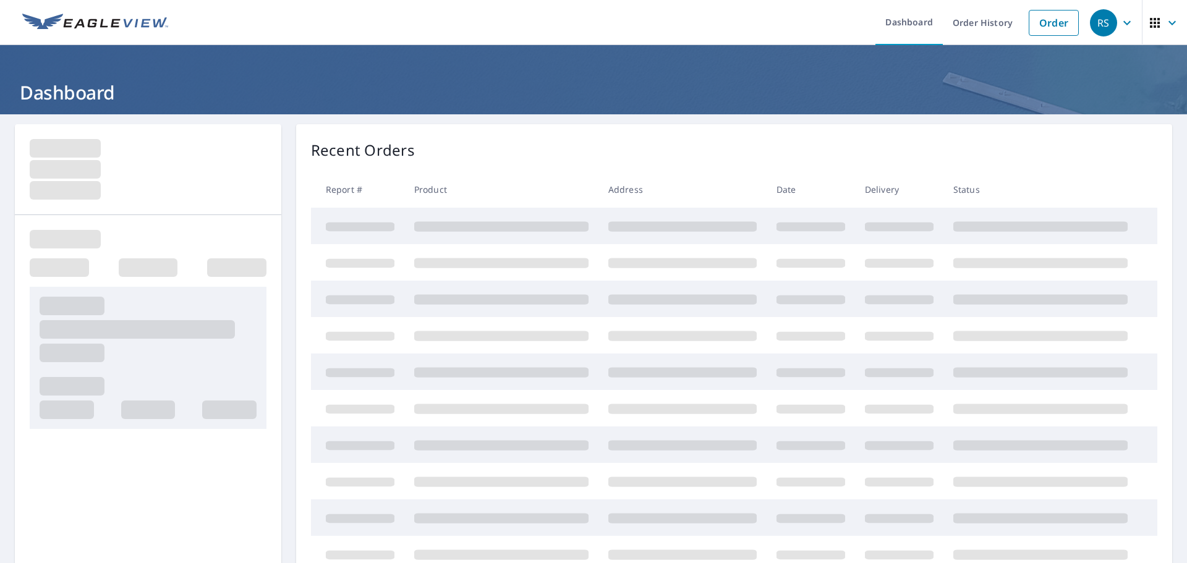 This screenshot has width=1187, height=563. What do you see at coordinates (811, 189) in the screenshot?
I see `th: Date` at bounding box center [811, 189].